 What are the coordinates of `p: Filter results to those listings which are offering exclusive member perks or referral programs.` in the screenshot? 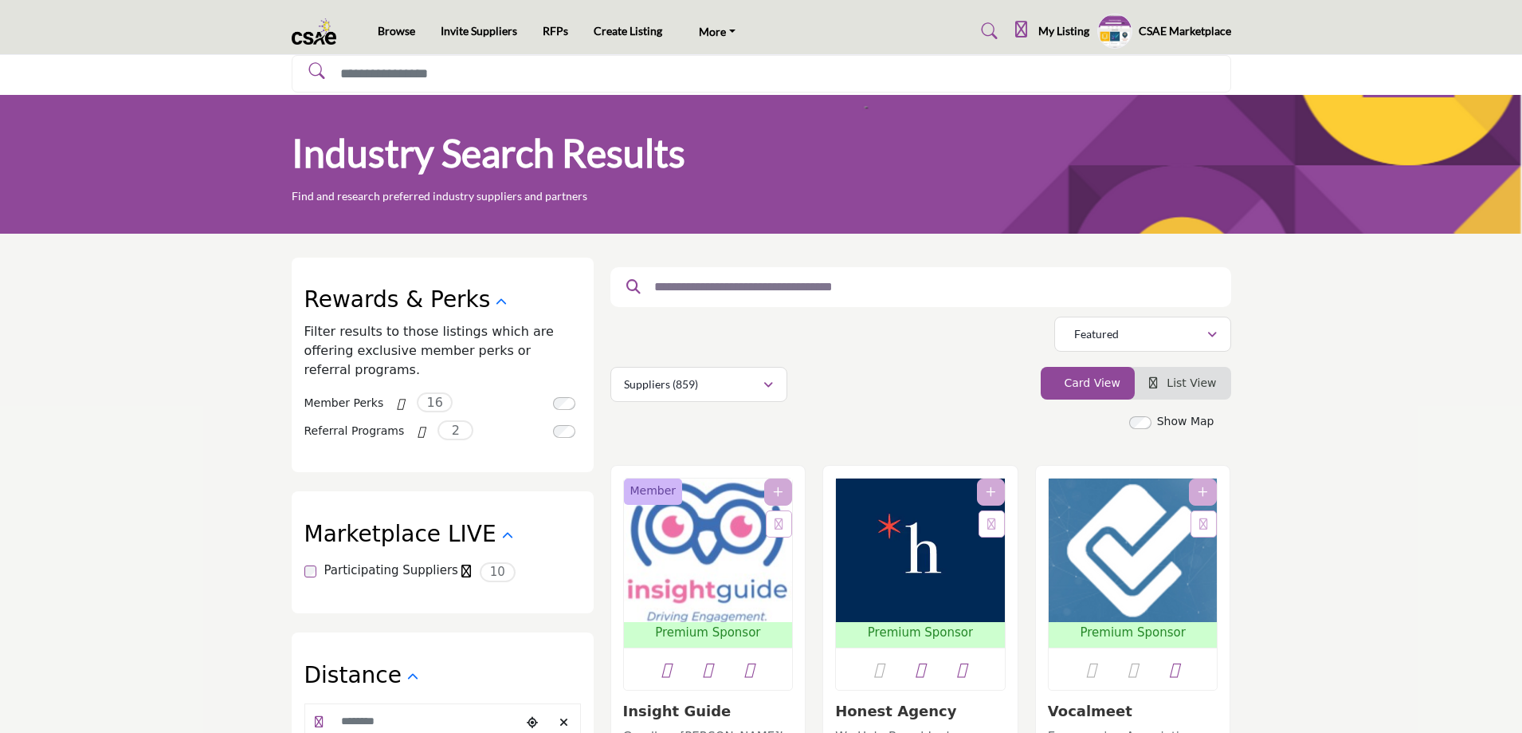 It's located at (442, 351).